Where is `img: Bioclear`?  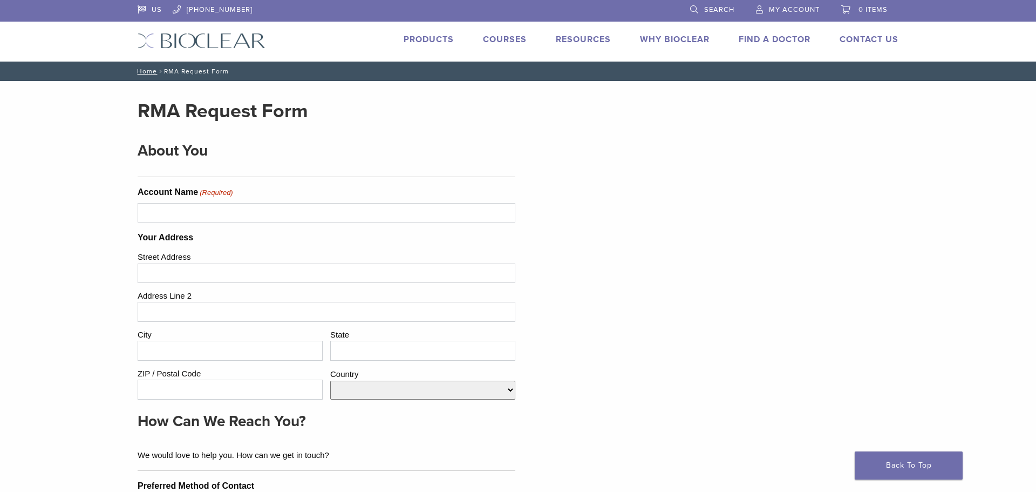 img: Bioclear is located at coordinates (201, 40).